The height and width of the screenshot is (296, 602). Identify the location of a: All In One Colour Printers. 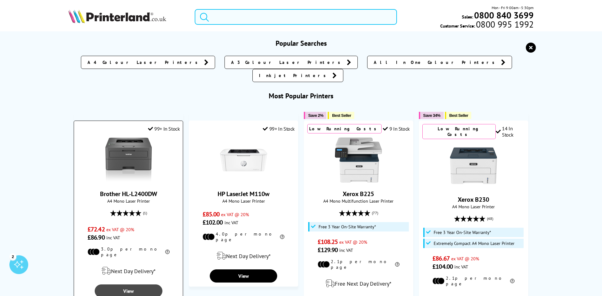
(440, 62).